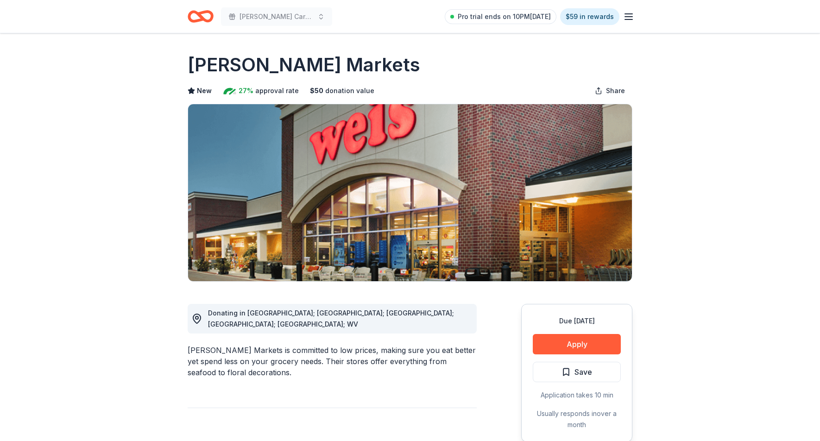 The width and height of the screenshot is (820, 441). What do you see at coordinates (590, 17) in the screenshot?
I see `a: $59 in rewards` at bounding box center [590, 17].